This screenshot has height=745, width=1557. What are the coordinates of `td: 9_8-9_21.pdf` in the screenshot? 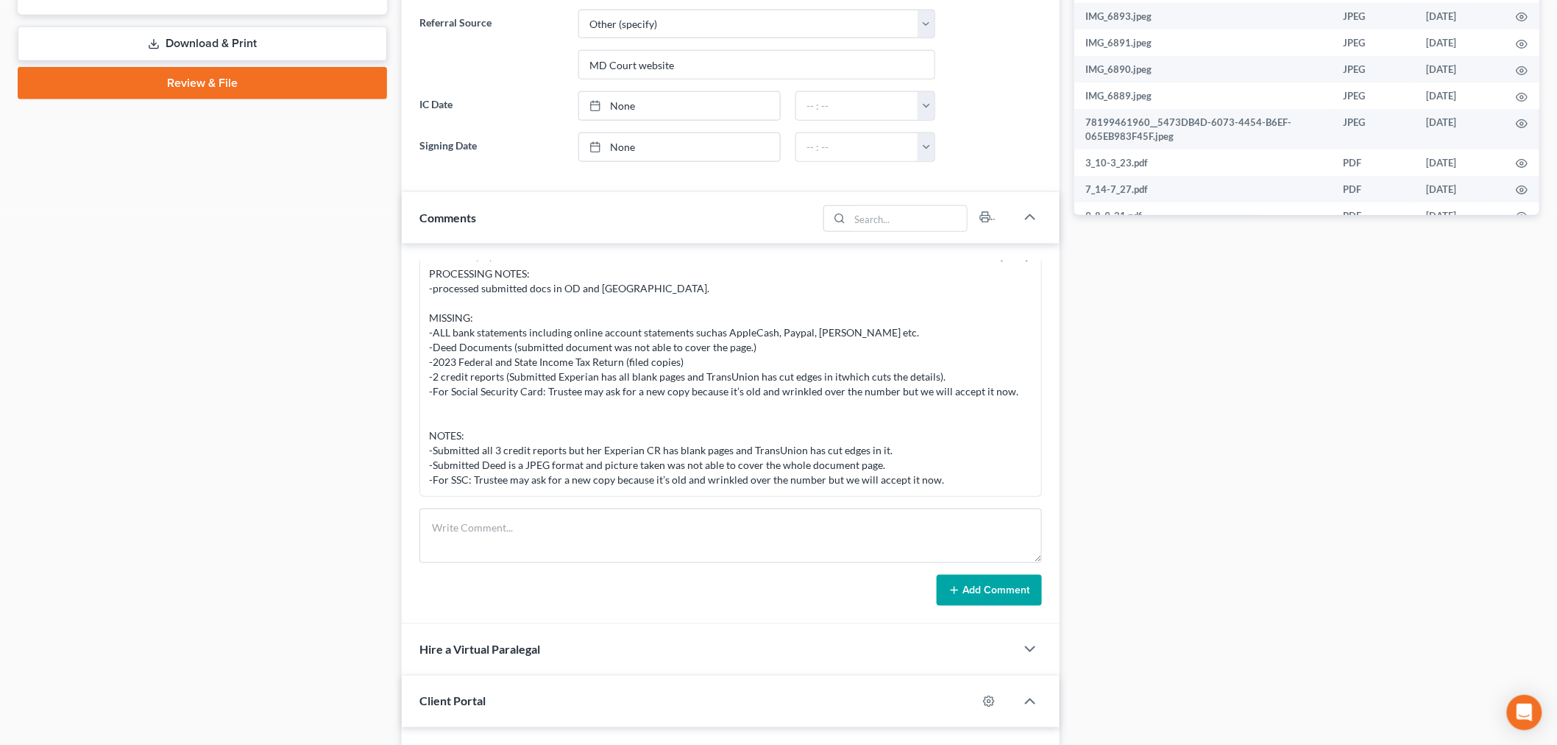 It's located at (1203, 216).